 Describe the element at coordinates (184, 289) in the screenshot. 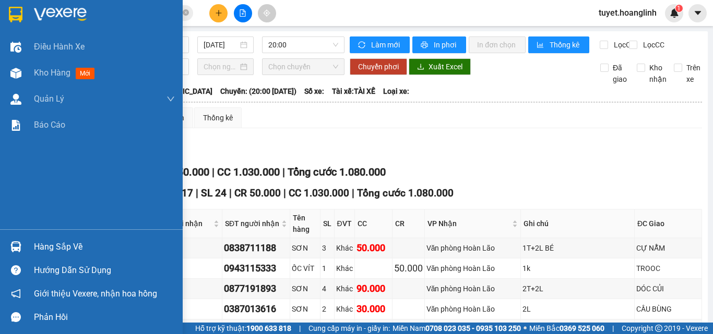

I see `div: QUYẾT` at that location.